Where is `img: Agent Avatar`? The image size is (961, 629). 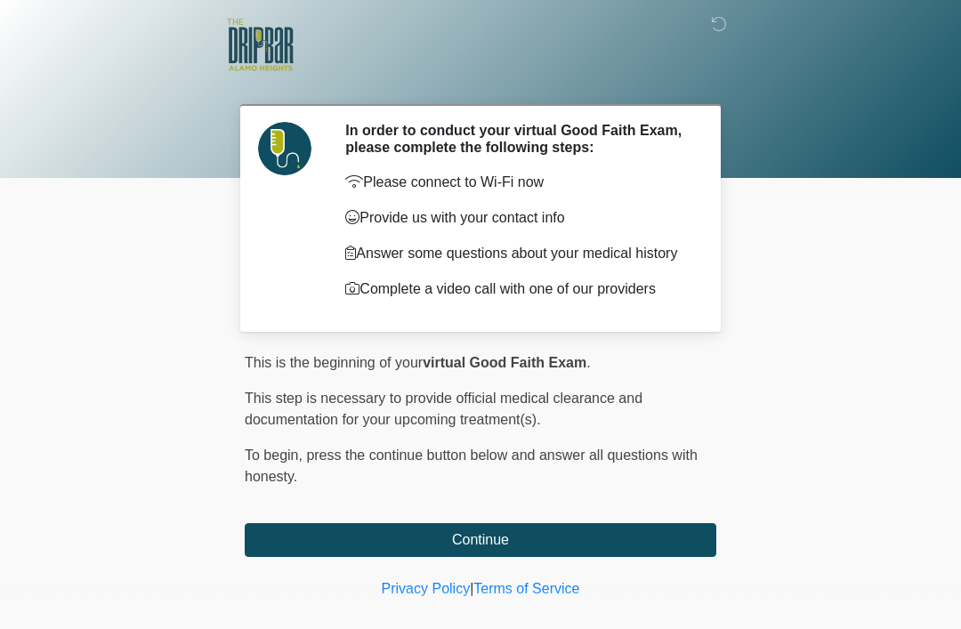 img: Agent Avatar is located at coordinates (285, 149).